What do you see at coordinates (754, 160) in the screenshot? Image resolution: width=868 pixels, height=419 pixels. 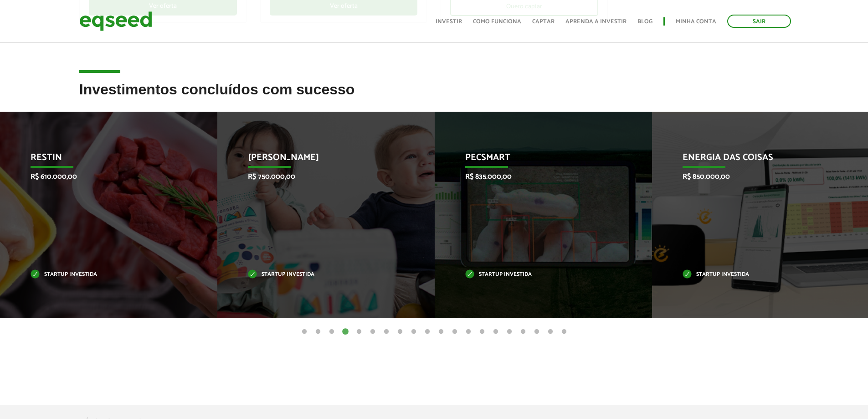 I see `p: Energia das Coisas` at bounding box center [754, 160].